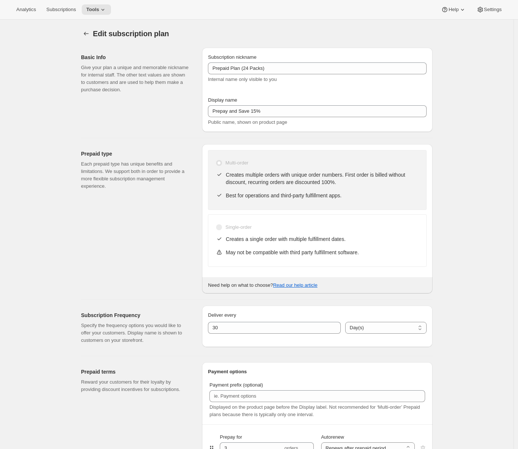 The height and width of the screenshot is (449, 518). Describe the element at coordinates (322, 253) in the screenshot. I see `p: May not be compatible with third party fulfillment software.` at that location.